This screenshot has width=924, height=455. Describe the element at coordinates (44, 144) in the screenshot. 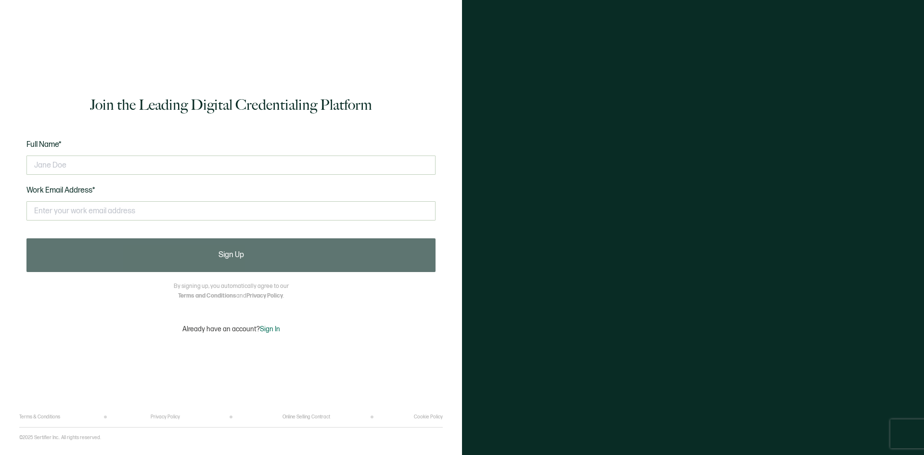

I see `span: Full Name*` at that location.